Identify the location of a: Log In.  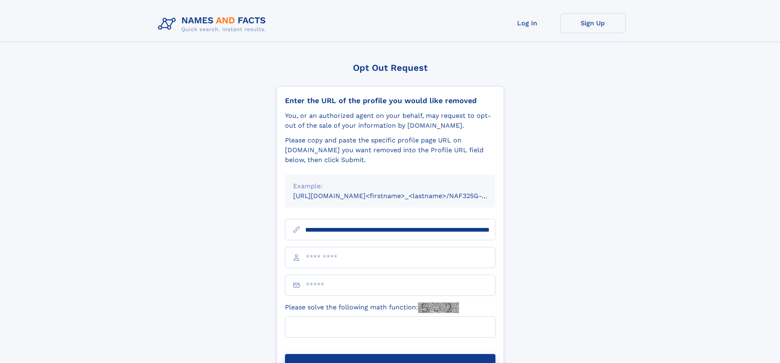
(527, 23).